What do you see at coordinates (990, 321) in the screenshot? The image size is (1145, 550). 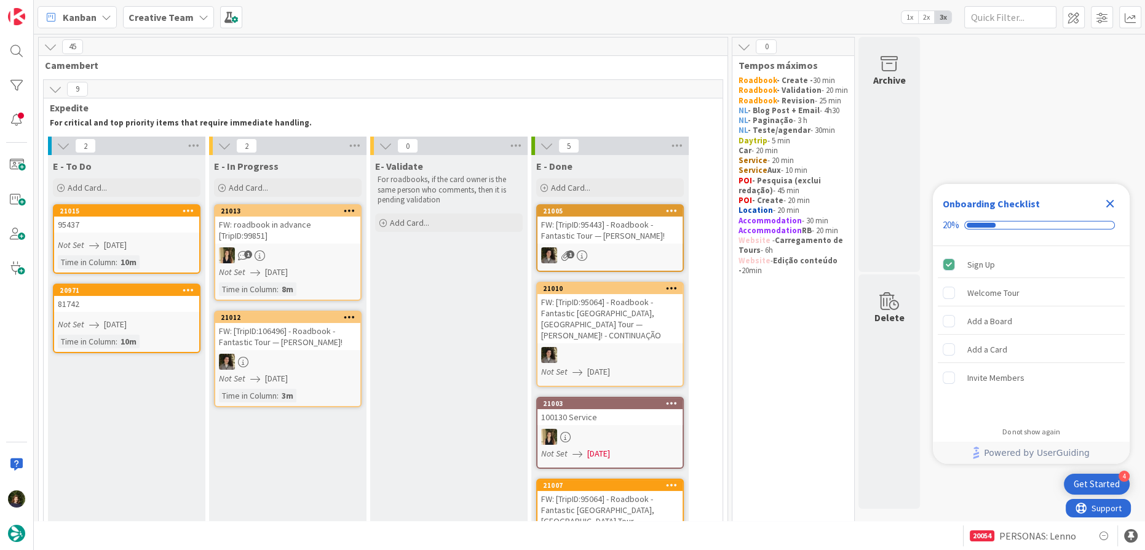 I see `div: Add a Board` at bounding box center [990, 321].